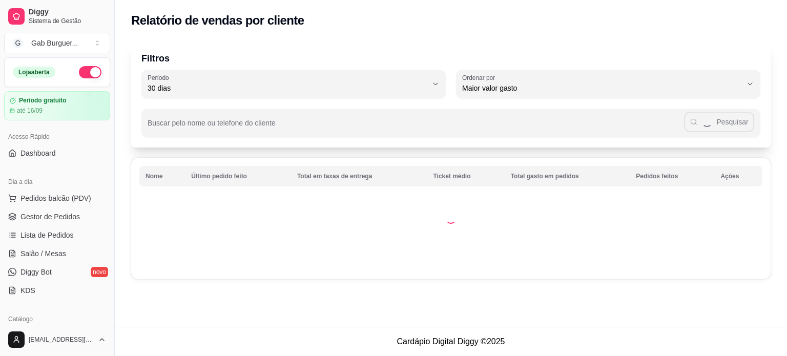  Describe the element at coordinates (43, 100) in the screenshot. I see `article: Período gratuito` at that location.